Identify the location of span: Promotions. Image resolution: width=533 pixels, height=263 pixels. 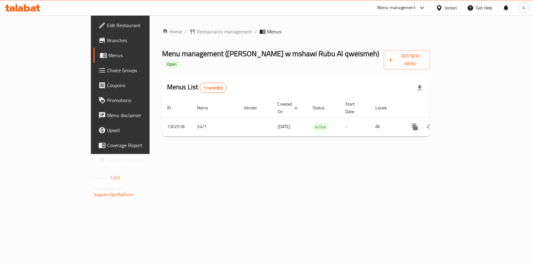
(141, 100).